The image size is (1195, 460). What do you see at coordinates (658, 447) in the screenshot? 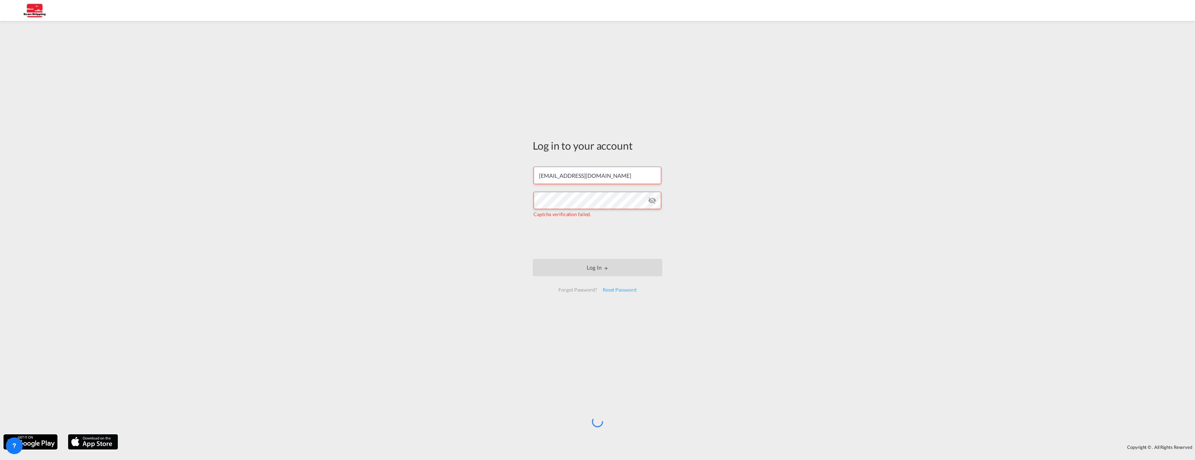
I see `div: Copyright © . All Rights Reserved` at bounding box center [658, 447].